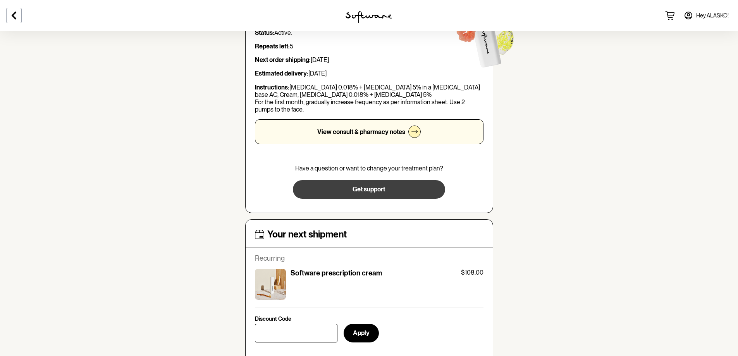 The image size is (738, 356). Describe the element at coordinates (270, 284) in the screenshot. I see `img: ckrj60pny00003h5x9u7lpp18.jpg` at that location.